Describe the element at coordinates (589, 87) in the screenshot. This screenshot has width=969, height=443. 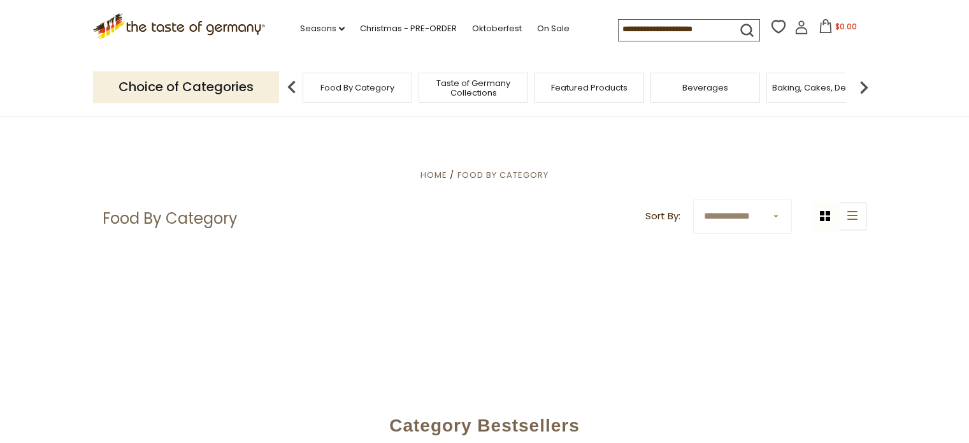
I see `a: Featured Products` at that location.